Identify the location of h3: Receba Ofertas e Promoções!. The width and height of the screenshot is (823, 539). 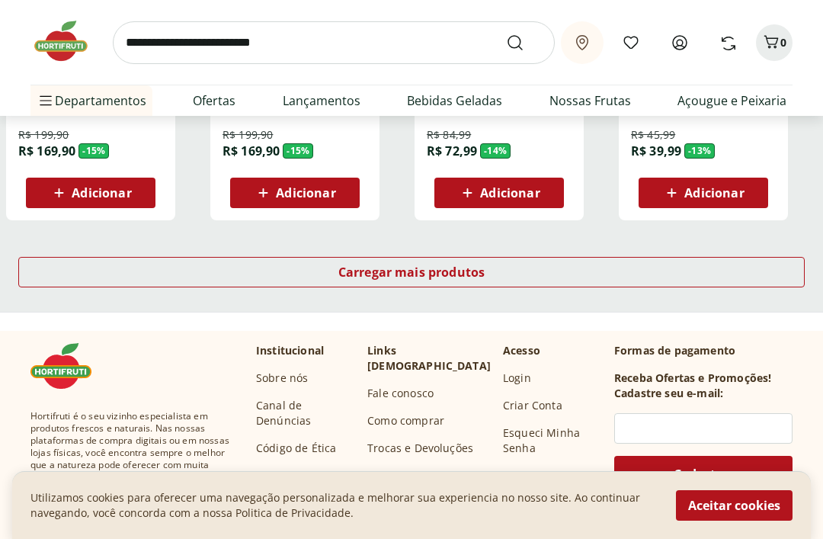
(693, 379).